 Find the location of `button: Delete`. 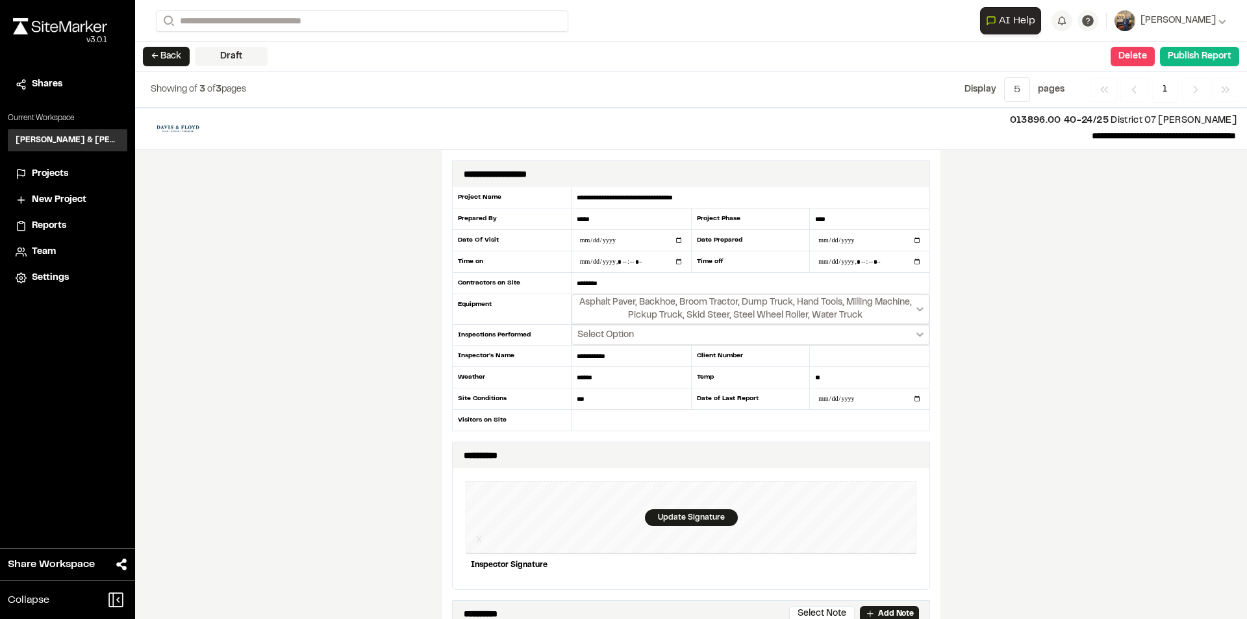

button: Delete is located at coordinates (1133, 57).